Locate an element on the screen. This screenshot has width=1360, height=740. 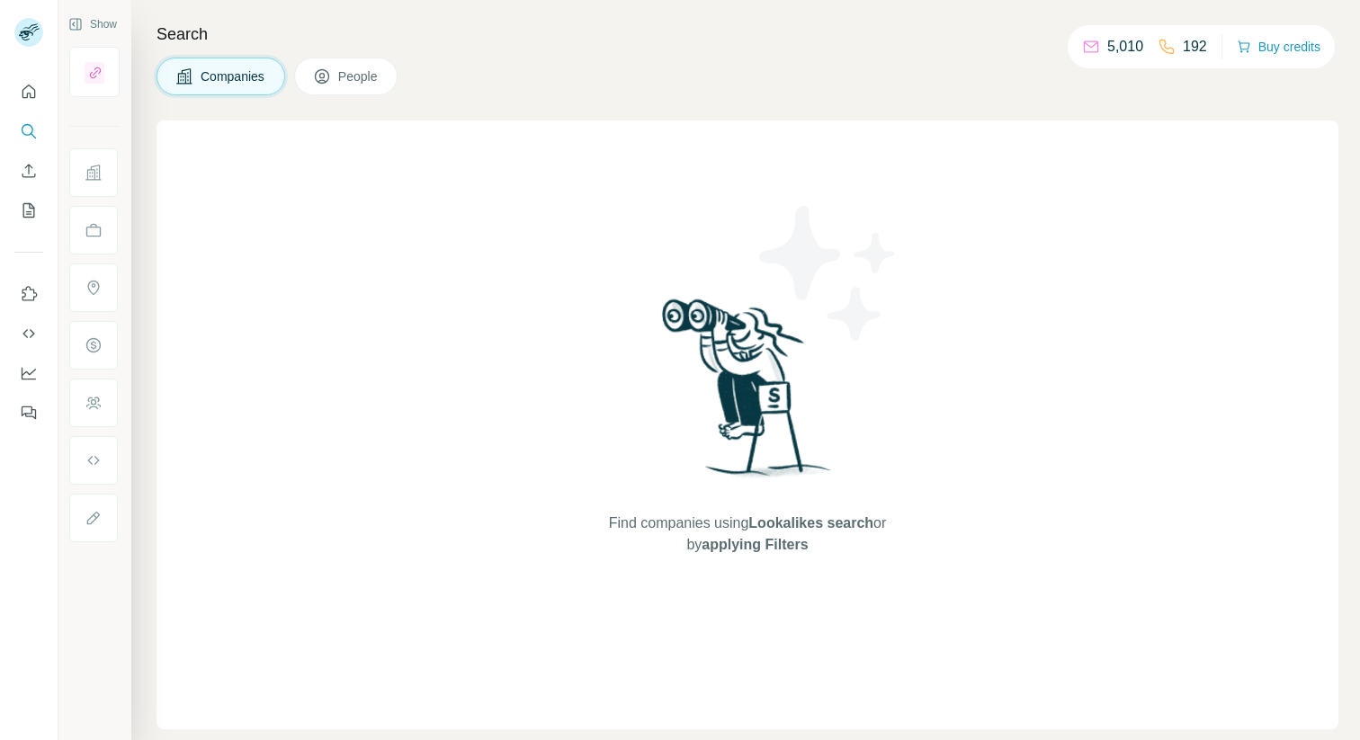
button: Enrich CSV is located at coordinates (29, 171).